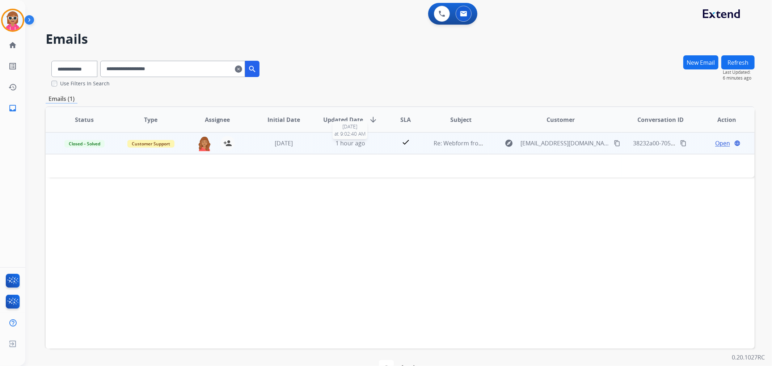  What do you see at coordinates (343, 120) in the screenshot?
I see `span: Updated Date` at bounding box center [343, 120].